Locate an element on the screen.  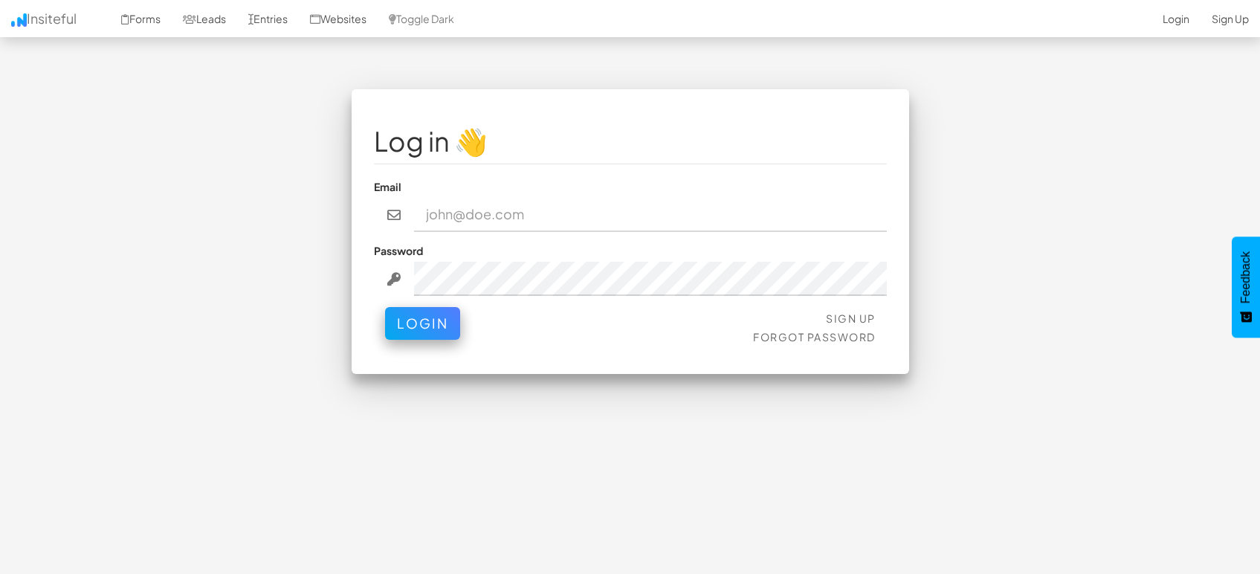
label: Password is located at coordinates (398, 250).